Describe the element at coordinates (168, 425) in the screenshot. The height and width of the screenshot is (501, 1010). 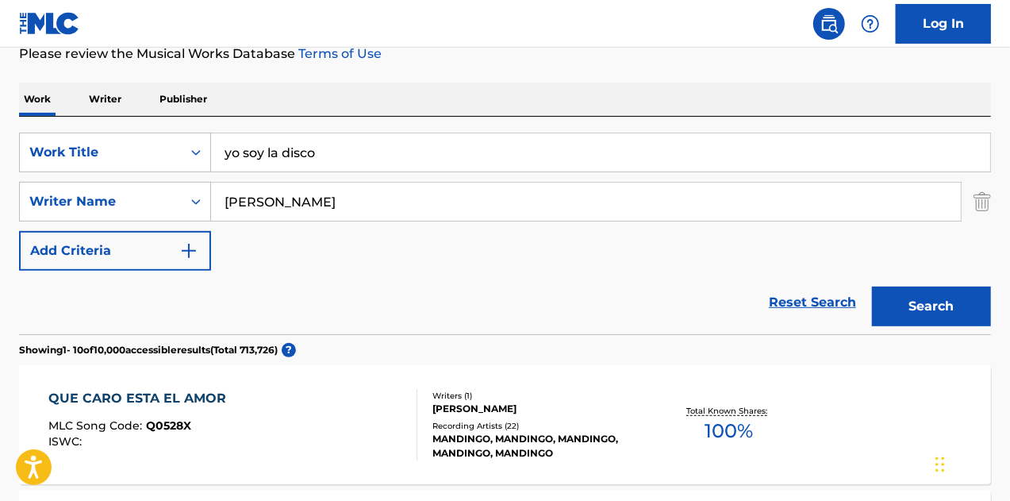
I see `span: Q0528X` at that location.